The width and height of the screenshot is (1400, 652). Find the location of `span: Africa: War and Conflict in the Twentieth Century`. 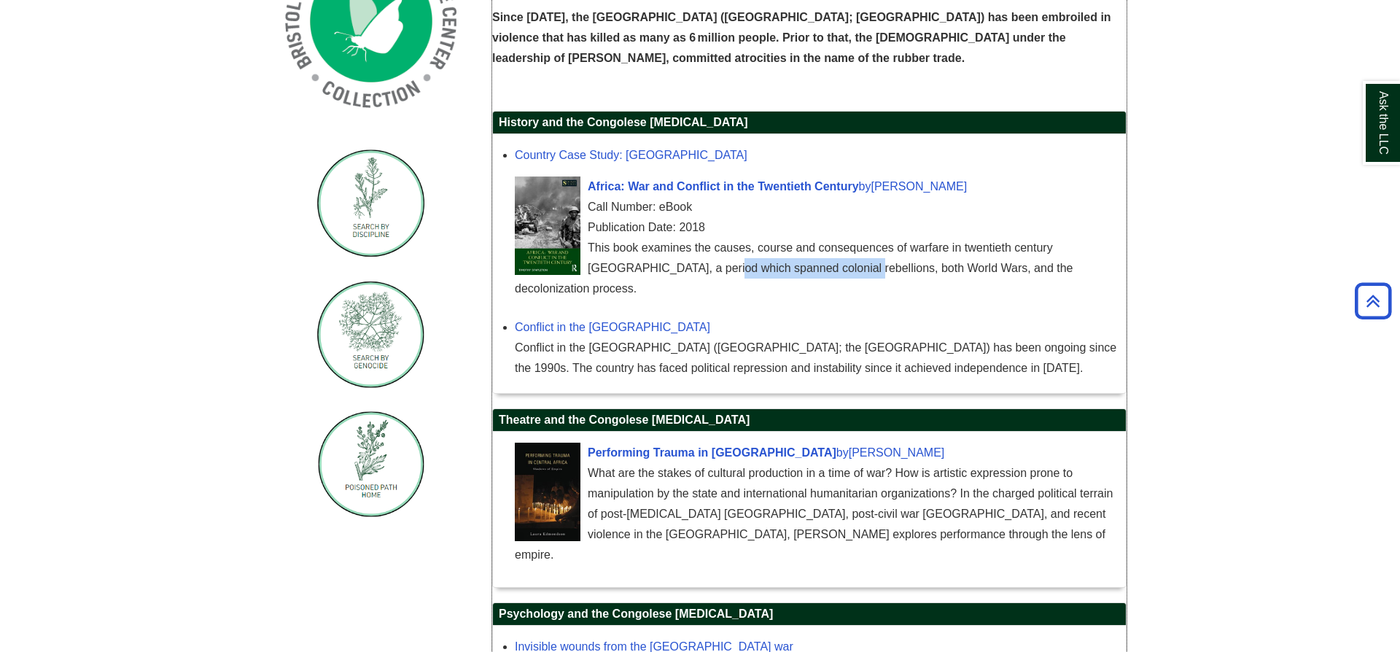

span: Africa: War and Conflict in the Twentieth Century is located at coordinates (723, 186).